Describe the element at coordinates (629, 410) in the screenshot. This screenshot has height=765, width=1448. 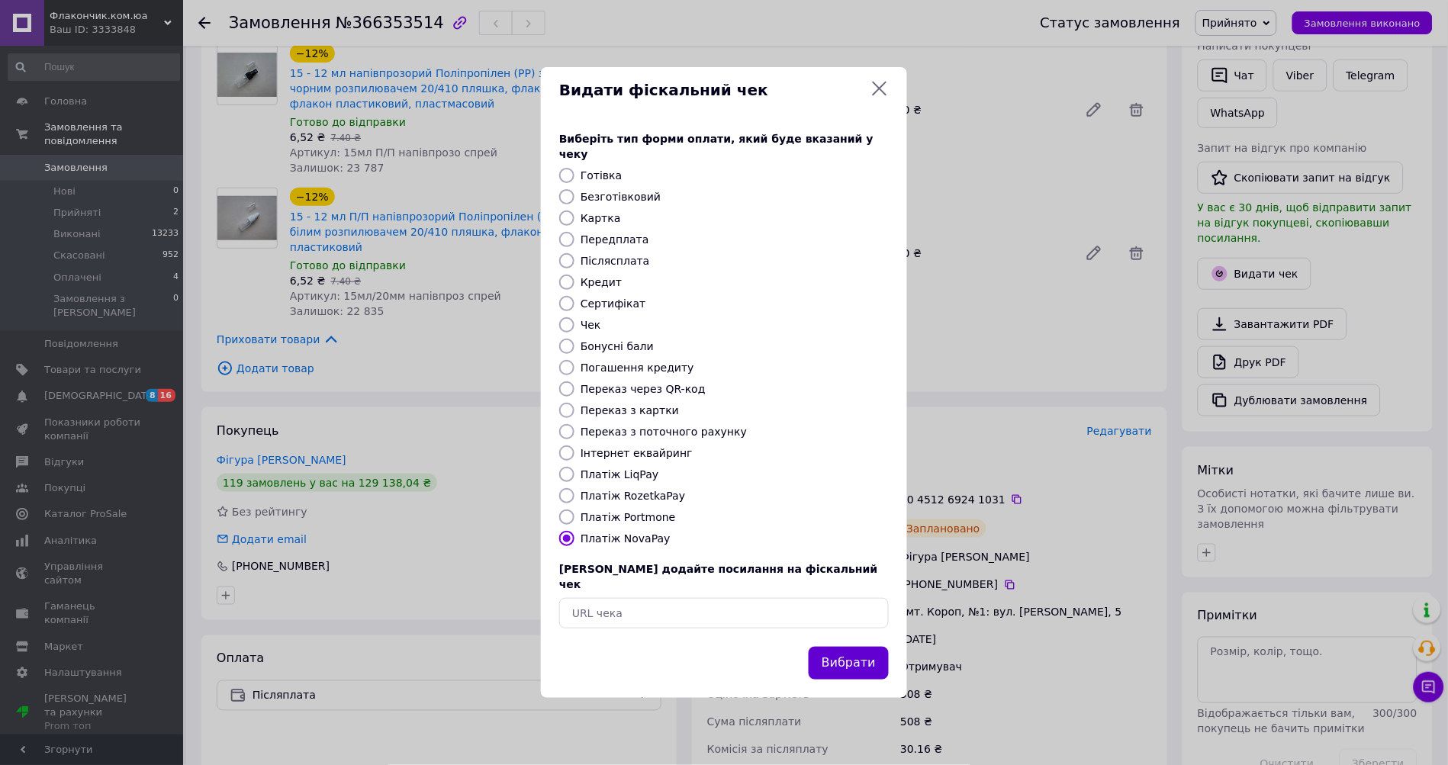
I see `label: Переказ з картки` at that location.